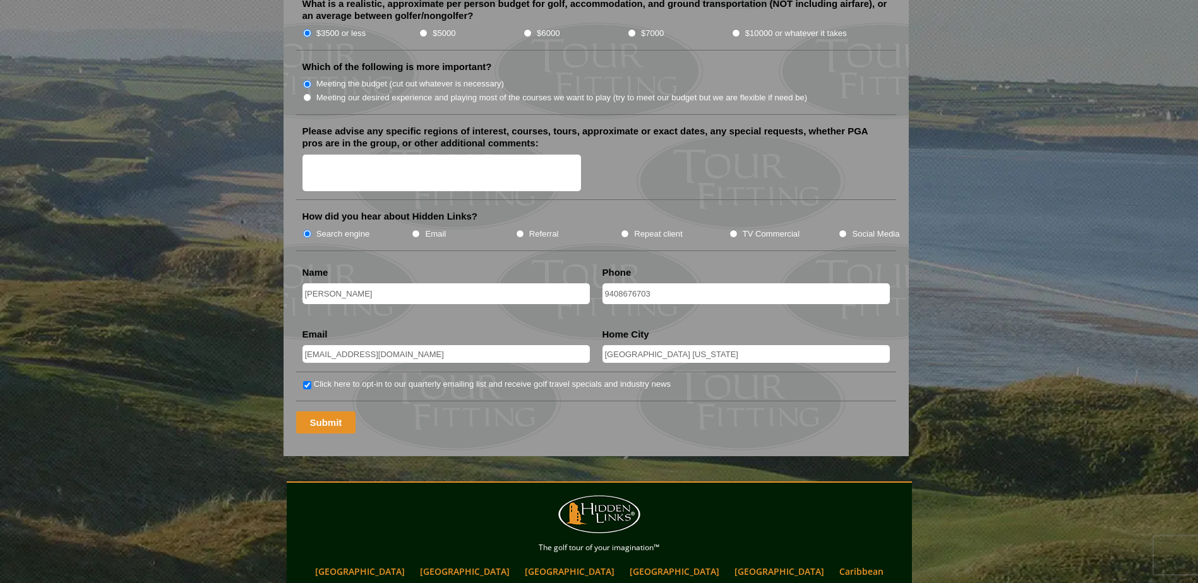 The height and width of the screenshot is (583, 1198). Describe the element at coordinates (617, 273) in the screenshot. I see `label: Phone` at that location.